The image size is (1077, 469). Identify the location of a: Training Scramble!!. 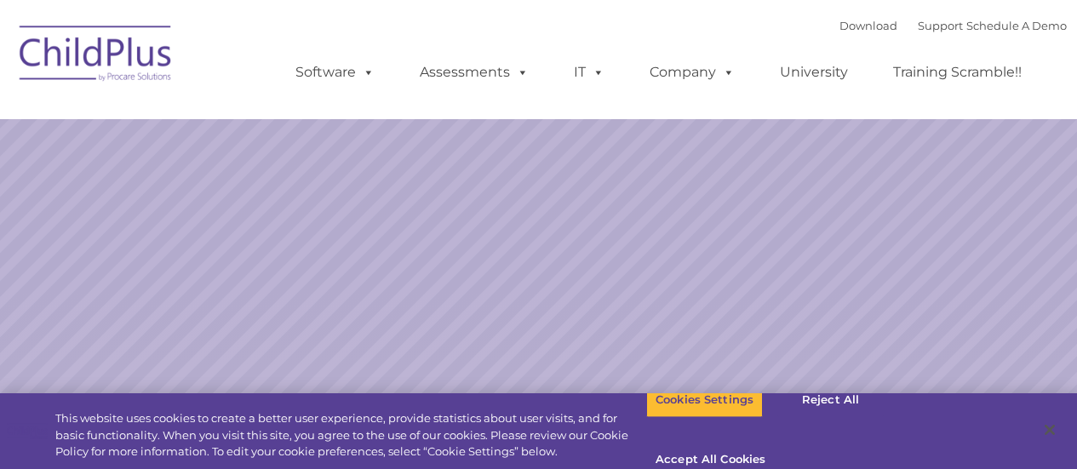
(957, 72).